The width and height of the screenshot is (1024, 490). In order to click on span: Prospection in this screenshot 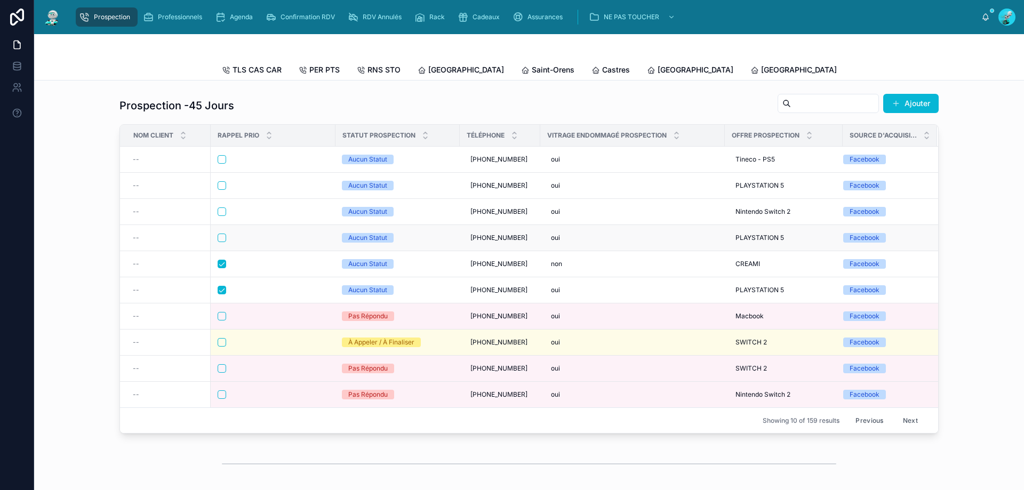, I will do `click(112, 17)`.